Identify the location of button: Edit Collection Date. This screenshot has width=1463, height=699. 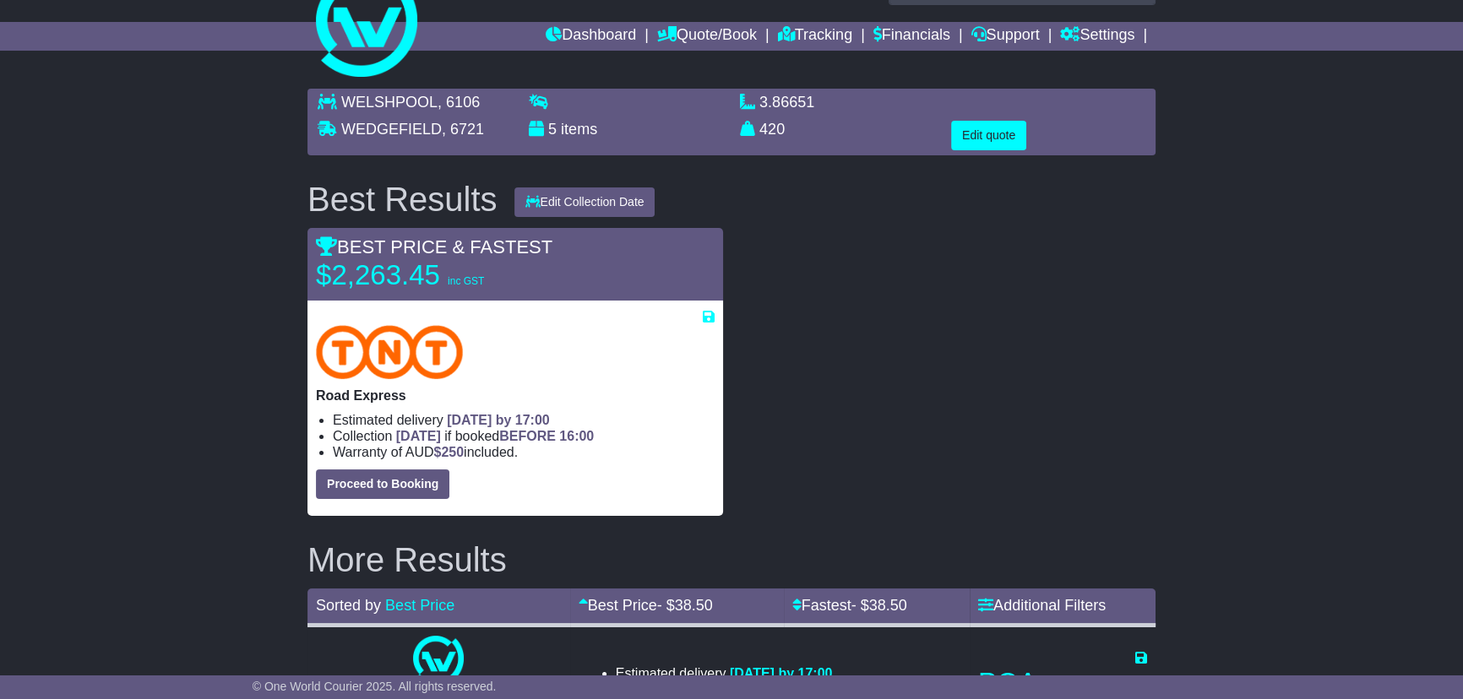
(585, 202).